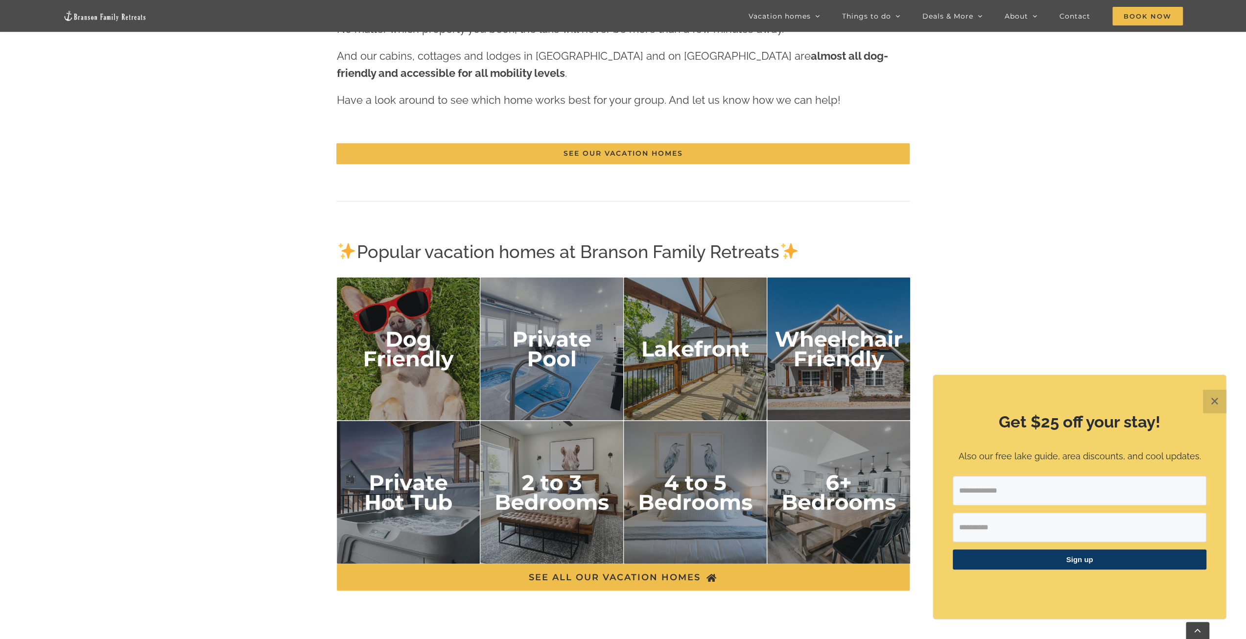  What do you see at coordinates (839, 285) in the screenshot?
I see `a: Wheelchair Friendly` at bounding box center [839, 285].